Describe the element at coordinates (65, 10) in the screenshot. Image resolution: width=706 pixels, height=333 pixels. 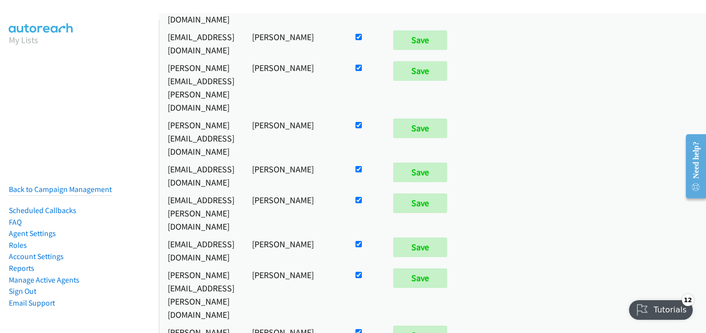
I see `upt-list-badge: 12` at that location.